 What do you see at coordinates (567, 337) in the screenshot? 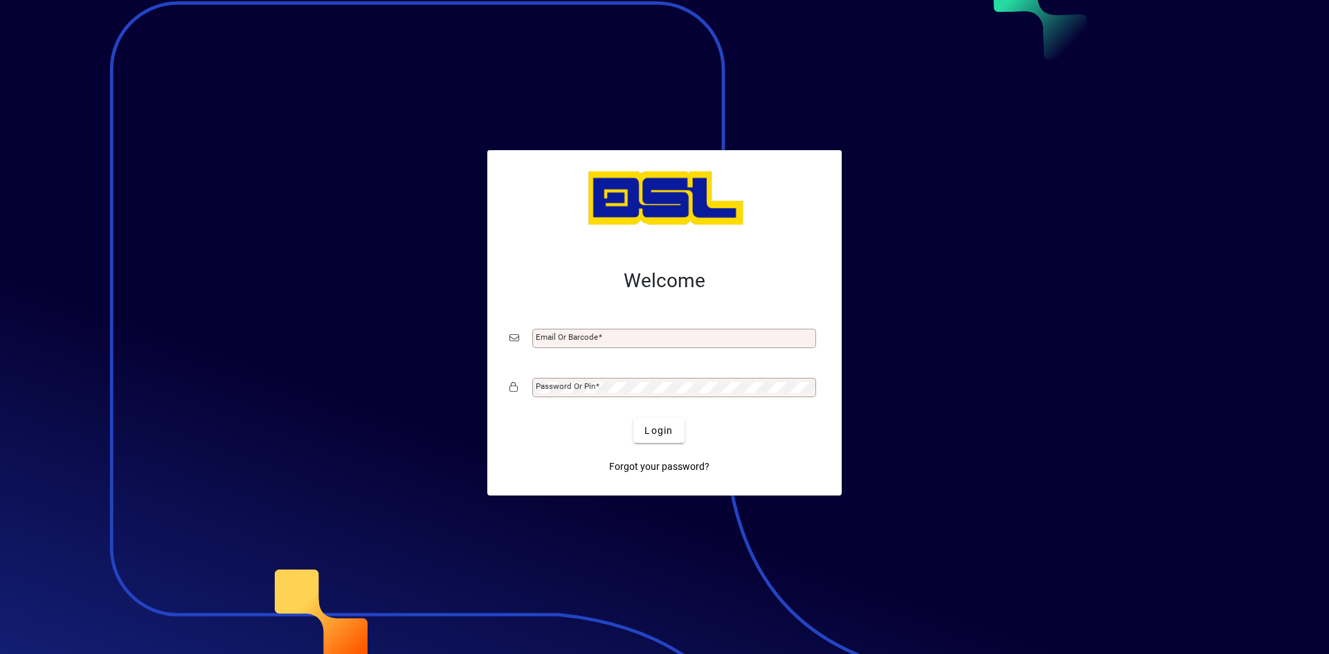
I see `mat-label: Email or Barcode` at bounding box center [567, 337].